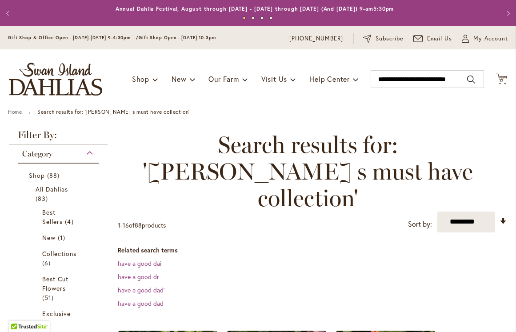 This screenshot has height=332, width=516. What do you see at coordinates (389, 39) in the screenshot?
I see `span: Subscribe` at bounding box center [389, 39].